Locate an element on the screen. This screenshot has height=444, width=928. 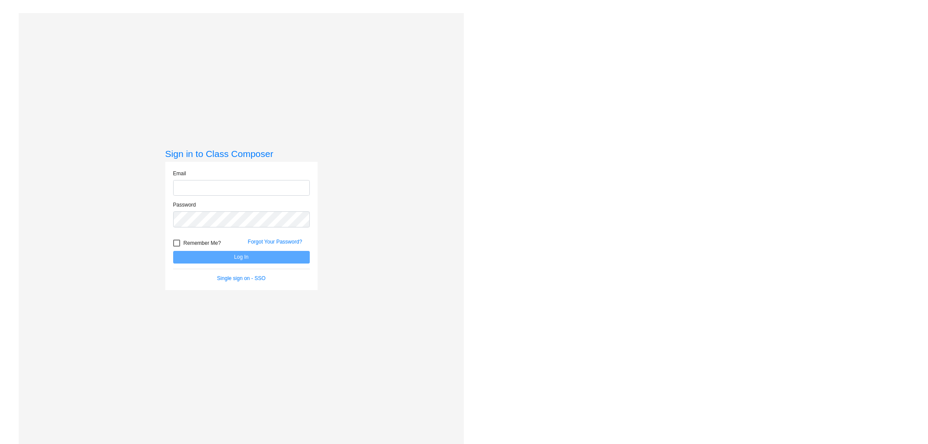
button: Log In is located at coordinates (242, 257).